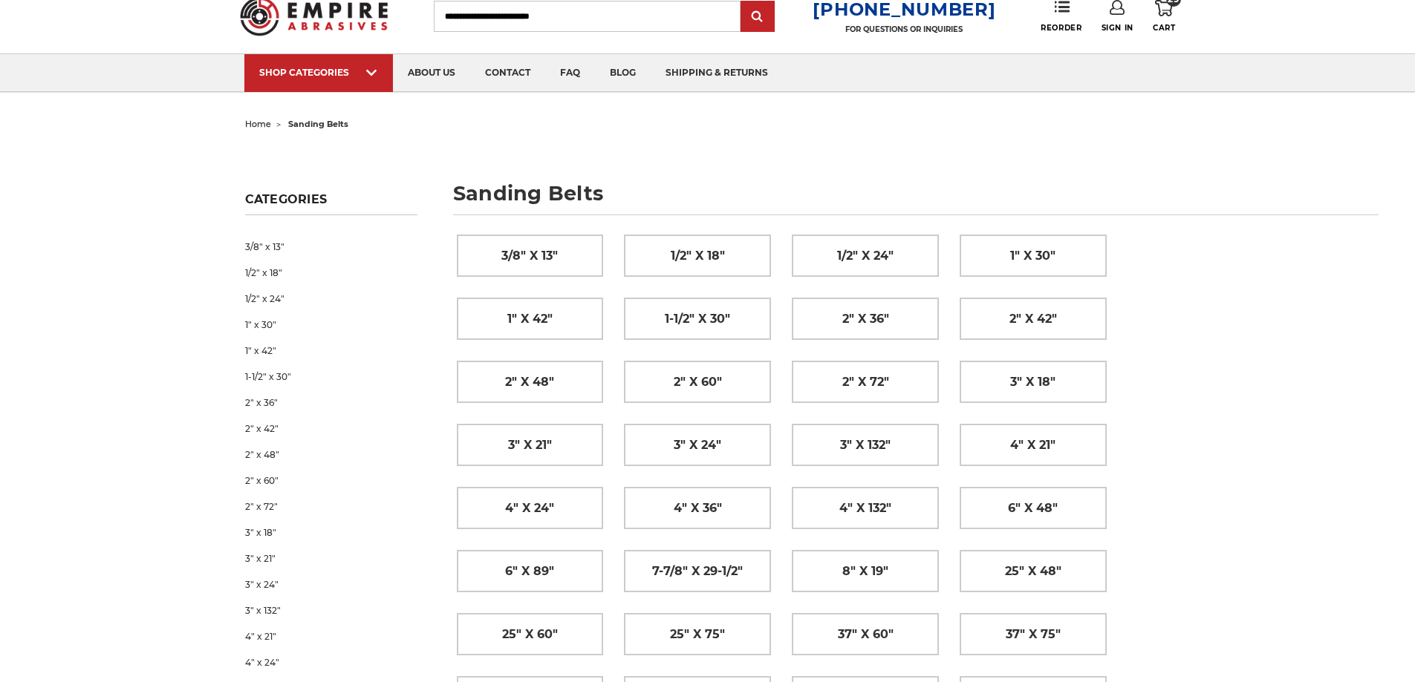 The width and height of the screenshot is (1415, 682). Describe the element at coordinates (1033, 635) in the screenshot. I see `span: 37" x 75"` at that location.